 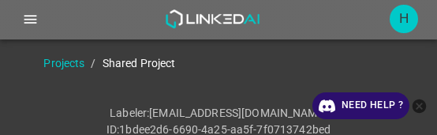 What do you see at coordinates (129, 113) in the screenshot?
I see `p: Labeler :` at bounding box center [129, 113].